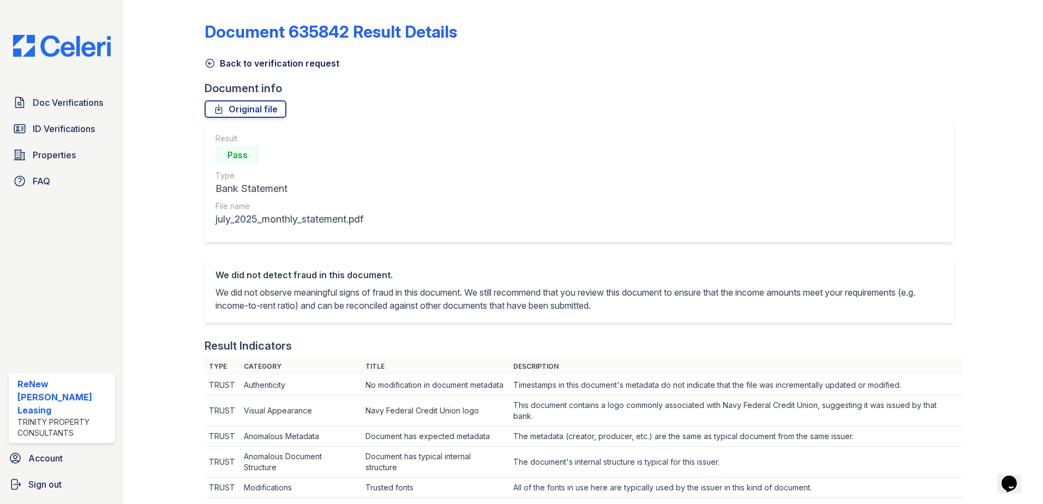 Image resolution: width=1043 pixels, height=504 pixels. I want to click on div: Trinity Property Consultants, so click(64, 428).